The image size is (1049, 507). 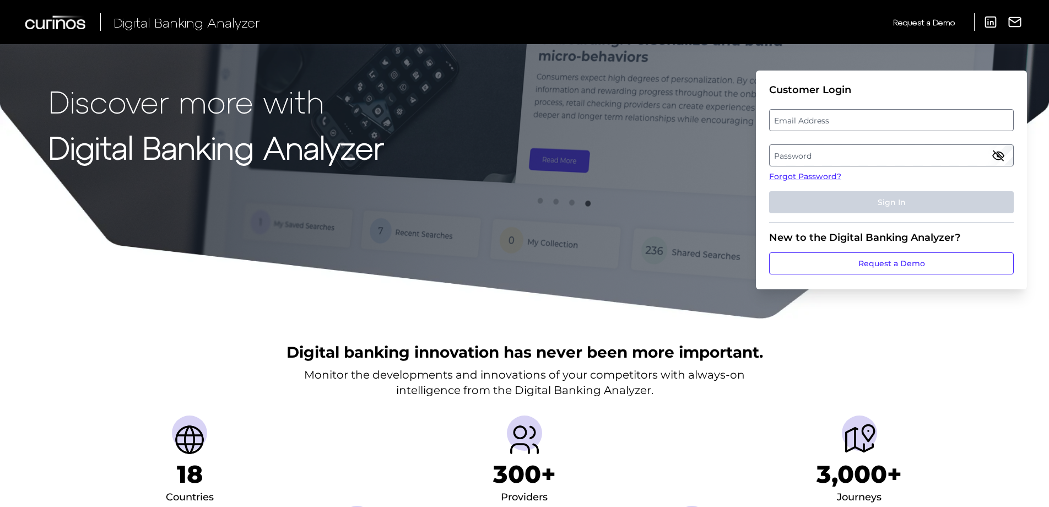 What do you see at coordinates (524, 440) in the screenshot?
I see `img: Providers` at bounding box center [524, 440].